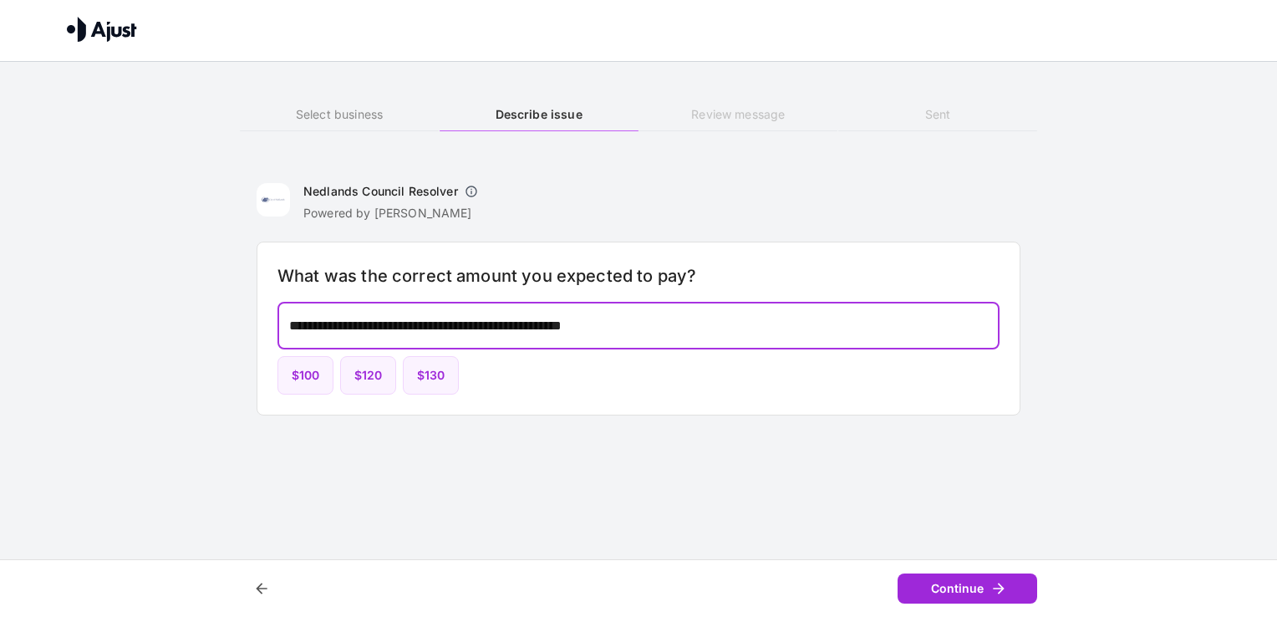 The height and width of the screenshot is (617, 1277). I want to click on h6: Select business, so click(339, 114).